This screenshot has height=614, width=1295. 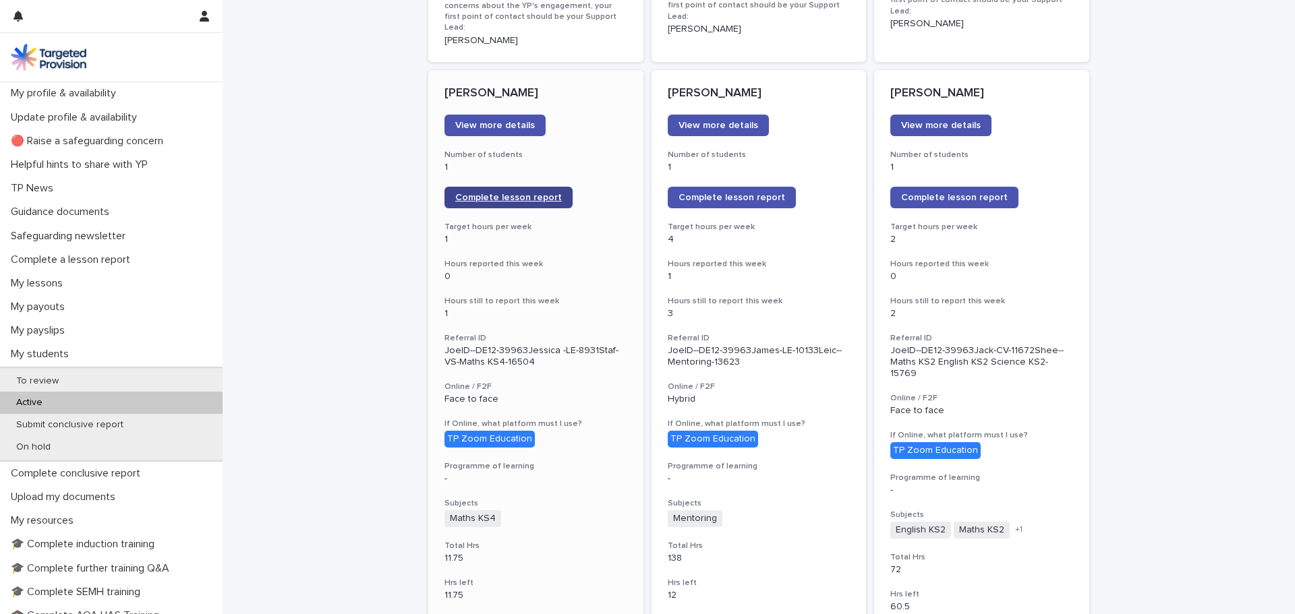 I want to click on p: Safeguarding newsletter, so click(x=71, y=236).